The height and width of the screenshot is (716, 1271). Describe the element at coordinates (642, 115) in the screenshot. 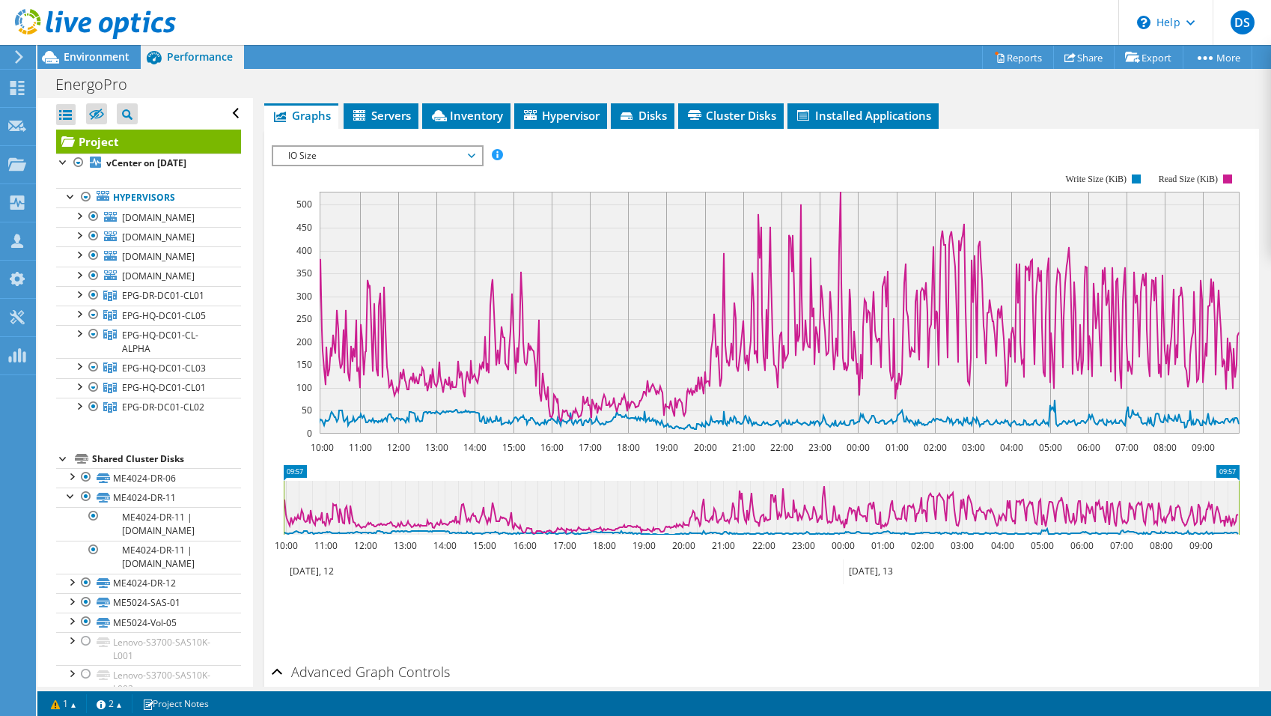

I see `span: Disks` at that location.